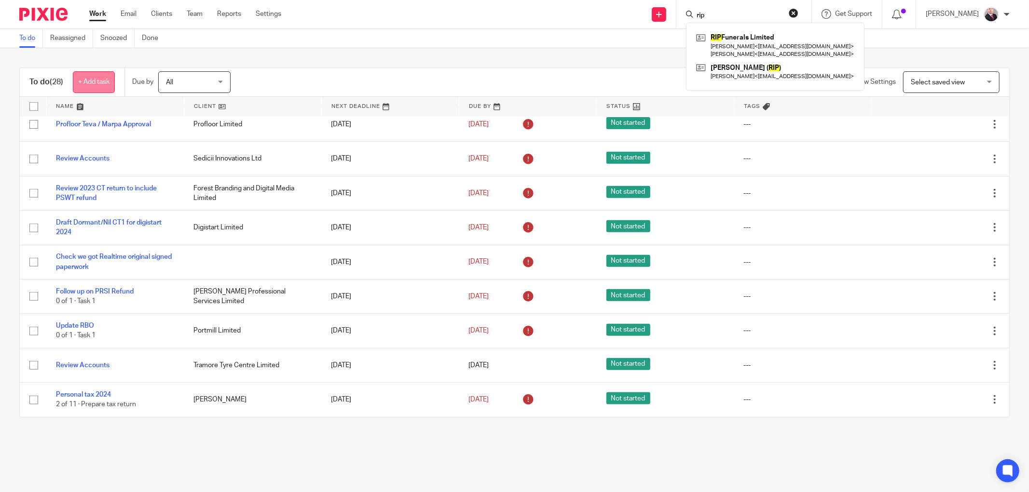 The width and height of the screenshot is (1029, 492). I want to click on td: Sedicii Innovations Ltd, so click(252, 159).